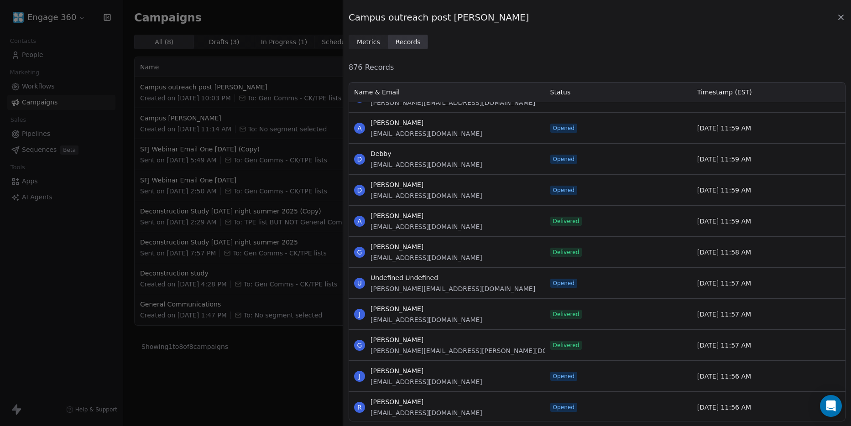  Describe the element at coordinates (360, 407) in the screenshot. I see `span: R` at that location.